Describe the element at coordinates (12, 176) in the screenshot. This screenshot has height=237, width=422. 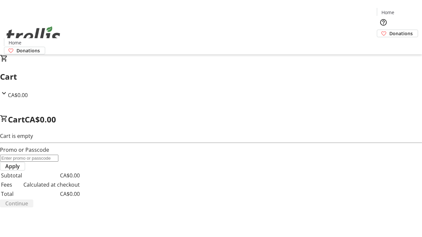
I see `td: Subtotal` at that location.